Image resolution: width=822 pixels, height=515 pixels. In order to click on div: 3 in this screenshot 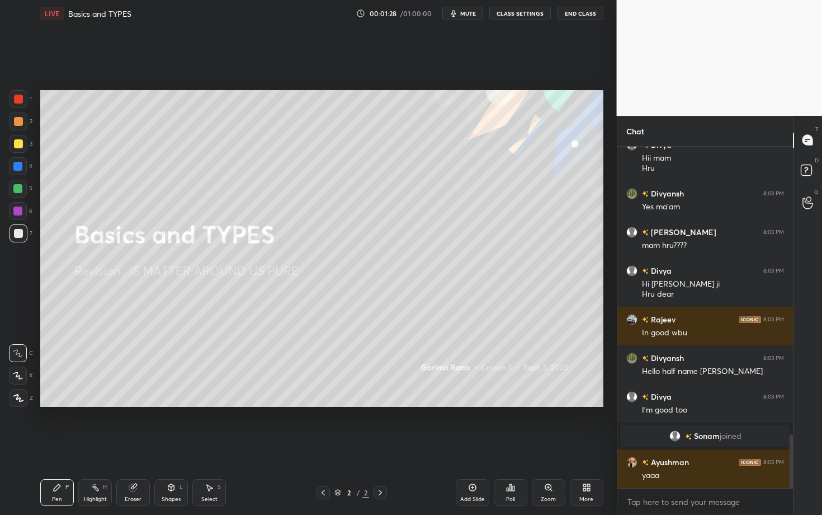, I will do `click(21, 144)`.